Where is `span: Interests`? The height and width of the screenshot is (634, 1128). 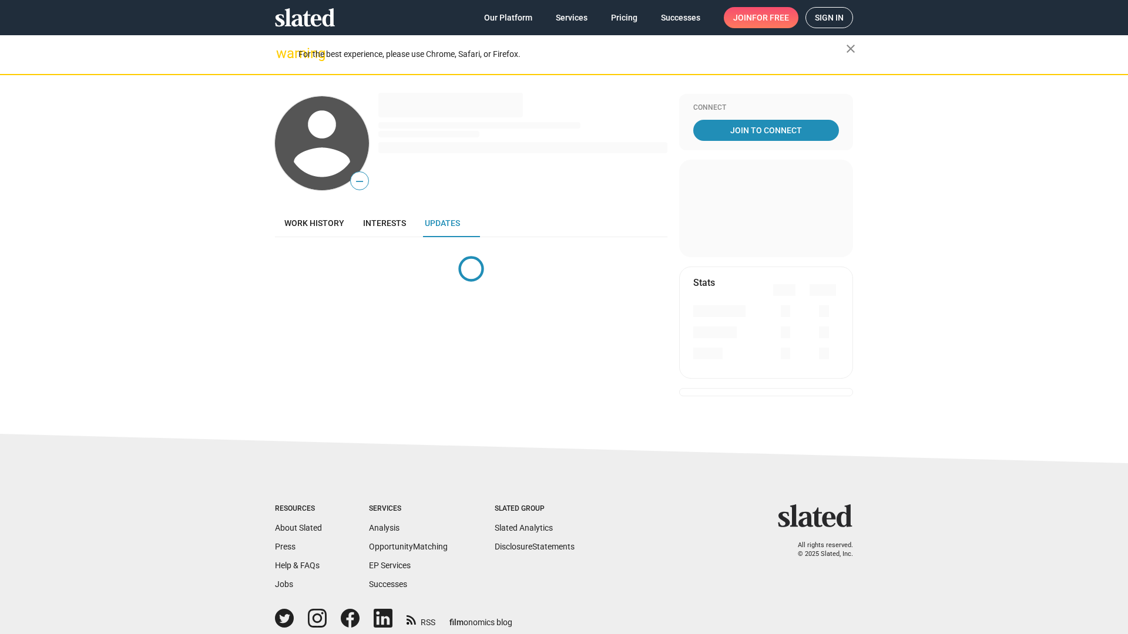 span: Interests is located at coordinates (384, 223).